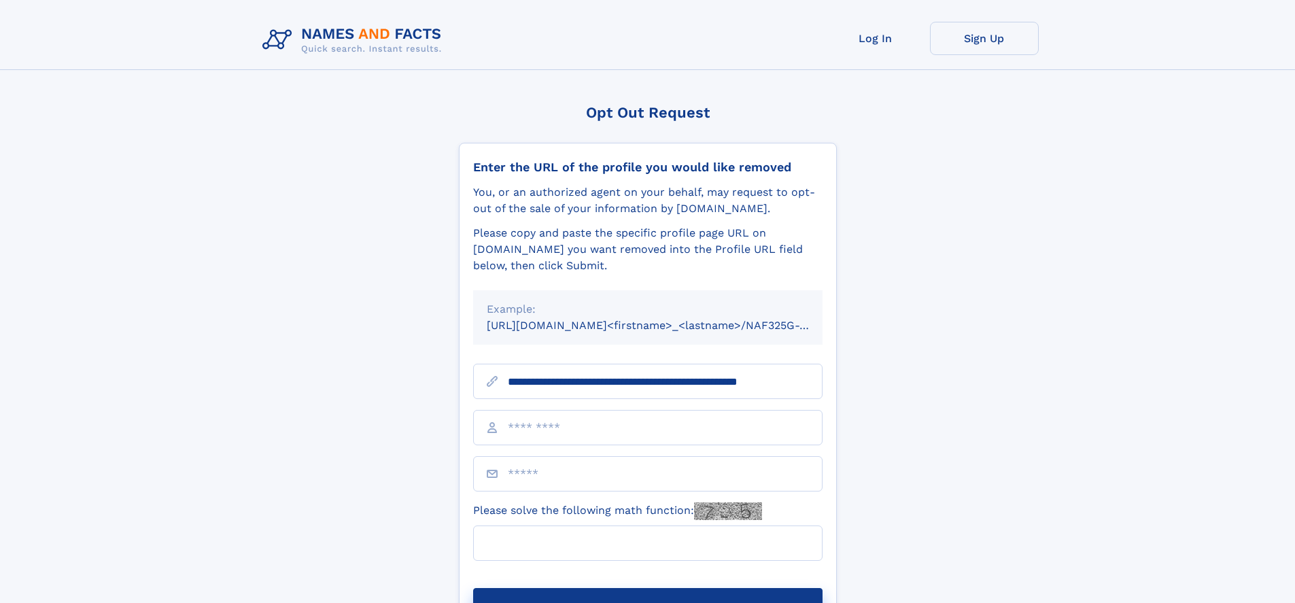 This screenshot has width=1295, height=603. I want to click on label: Please solve the following math function:, so click(617, 511).